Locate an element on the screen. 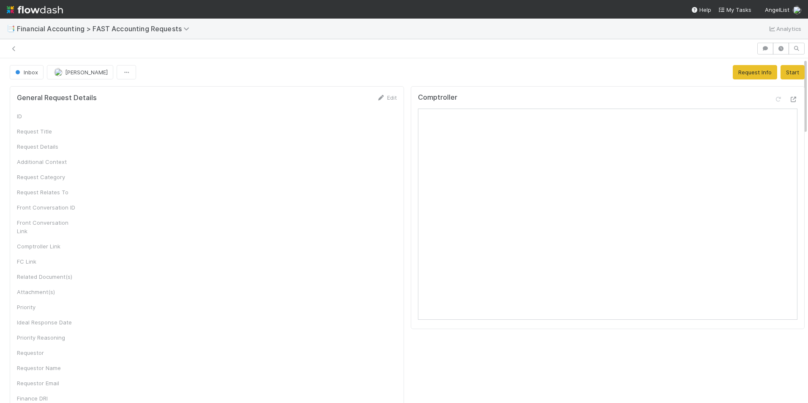  div: Requestor is located at coordinates (49, 353).